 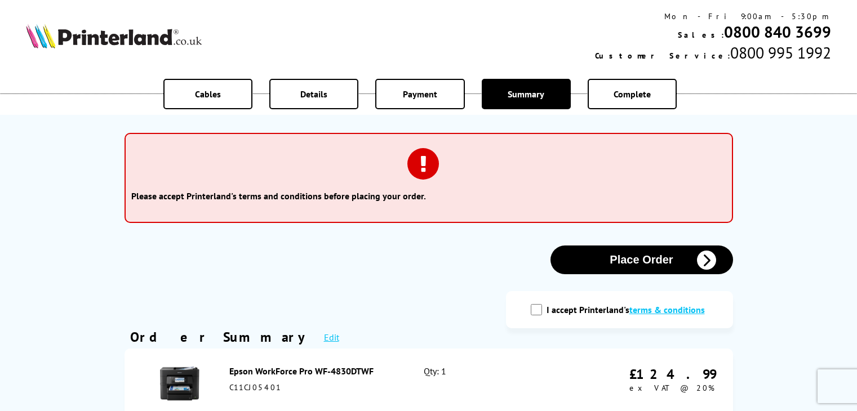 I want to click on a: modal_tc, so click(x=667, y=310).